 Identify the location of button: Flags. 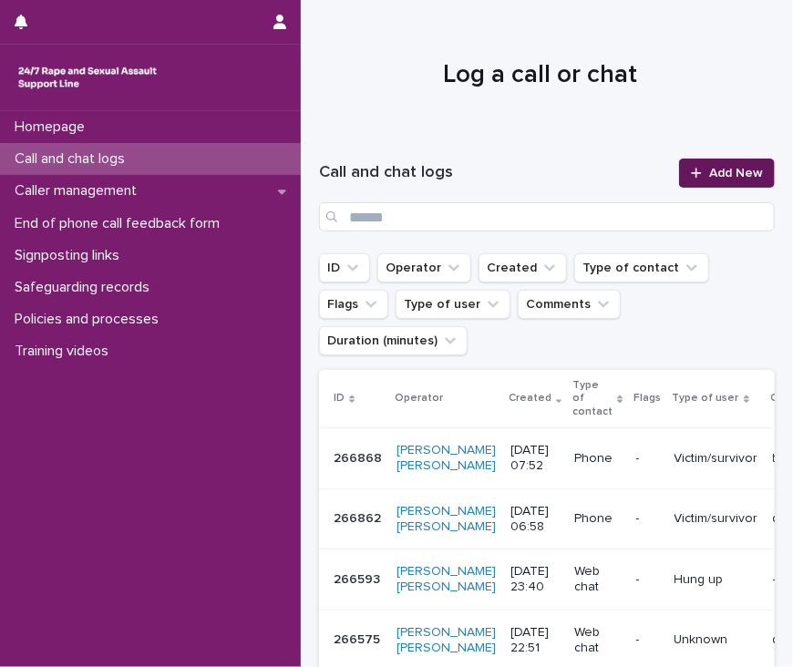
(354, 304).